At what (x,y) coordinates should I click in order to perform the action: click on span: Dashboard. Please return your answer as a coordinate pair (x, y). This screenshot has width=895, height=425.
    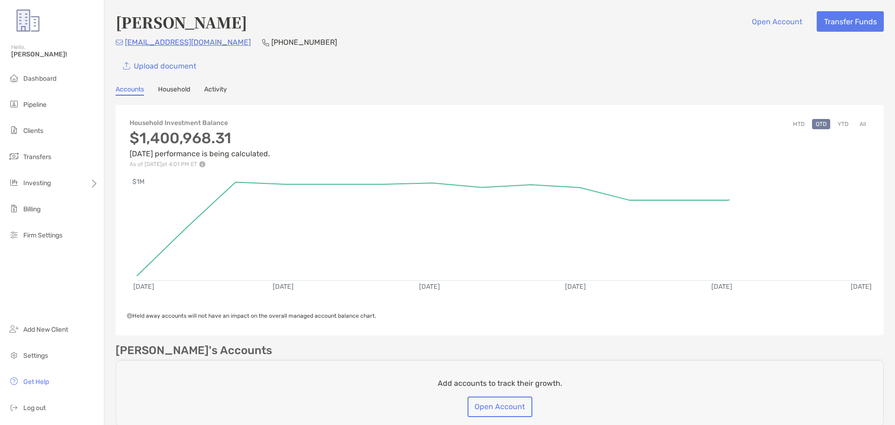
    Looking at the image, I should click on (40, 78).